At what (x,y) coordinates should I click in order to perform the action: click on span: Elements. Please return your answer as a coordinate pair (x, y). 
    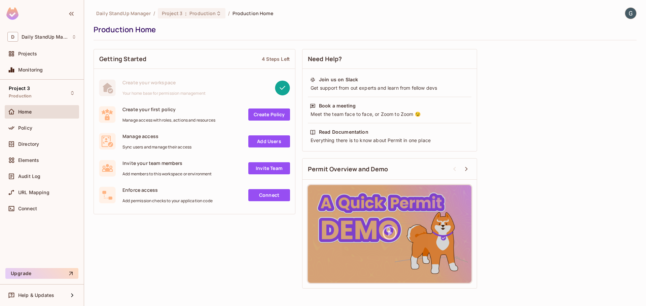
    Looking at the image, I should click on (29, 160).